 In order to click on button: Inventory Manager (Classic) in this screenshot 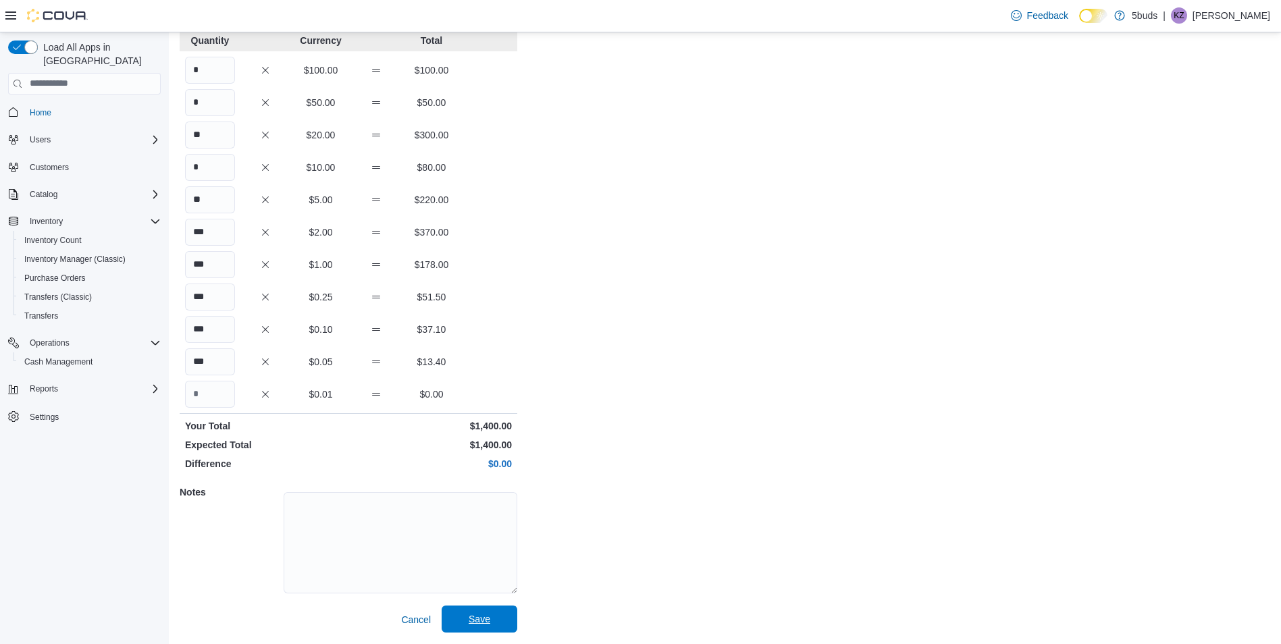, I will do `click(90, 259)`.